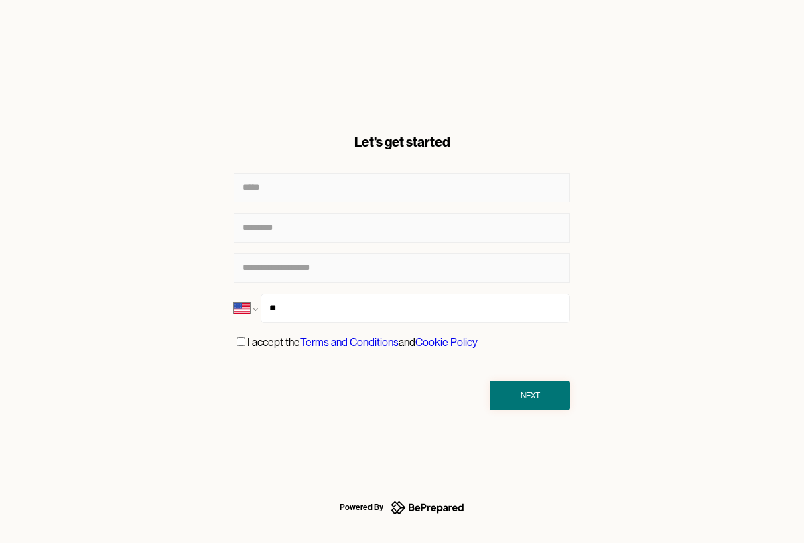 The height and width of the screenshot is (543, 804). I want to click on button: Next, so click(530, 396).